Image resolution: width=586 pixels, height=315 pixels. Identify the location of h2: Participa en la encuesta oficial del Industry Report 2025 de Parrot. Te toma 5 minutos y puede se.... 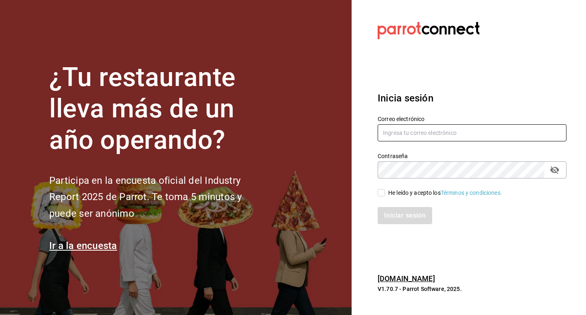
(159, 197).